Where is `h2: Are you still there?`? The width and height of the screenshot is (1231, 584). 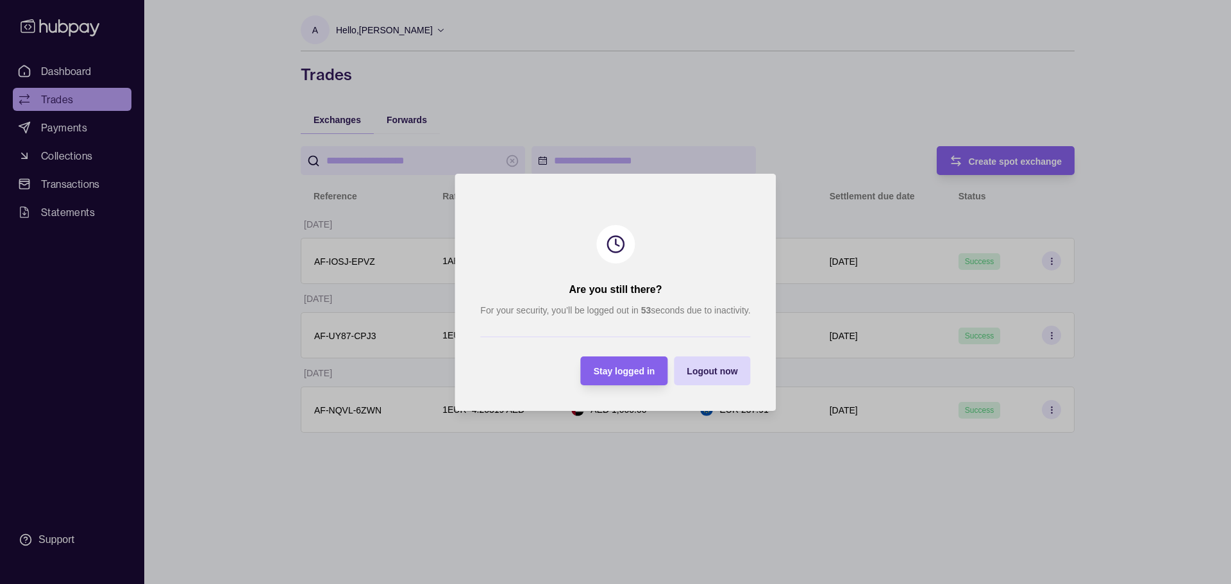 h2: Are you still there? is located at coordinates (615, 290).